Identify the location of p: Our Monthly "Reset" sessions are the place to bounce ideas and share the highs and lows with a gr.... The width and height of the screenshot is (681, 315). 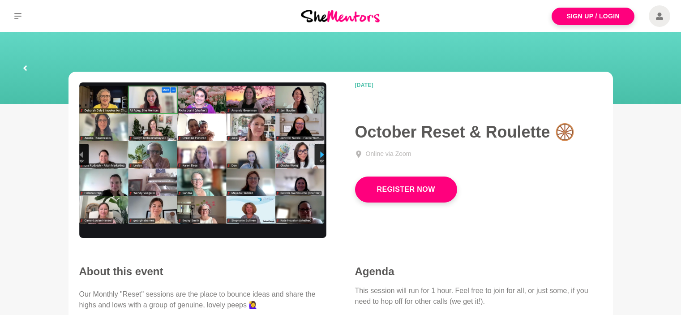
(203, 299).